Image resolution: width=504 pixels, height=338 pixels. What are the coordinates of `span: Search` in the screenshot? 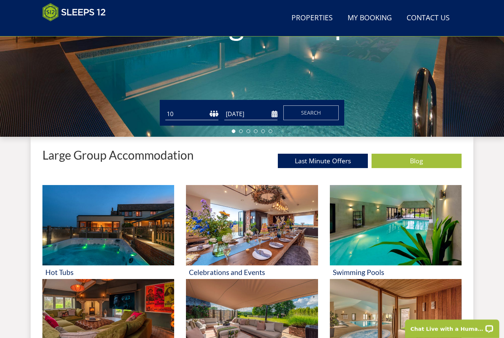 It's located at (311, 112).